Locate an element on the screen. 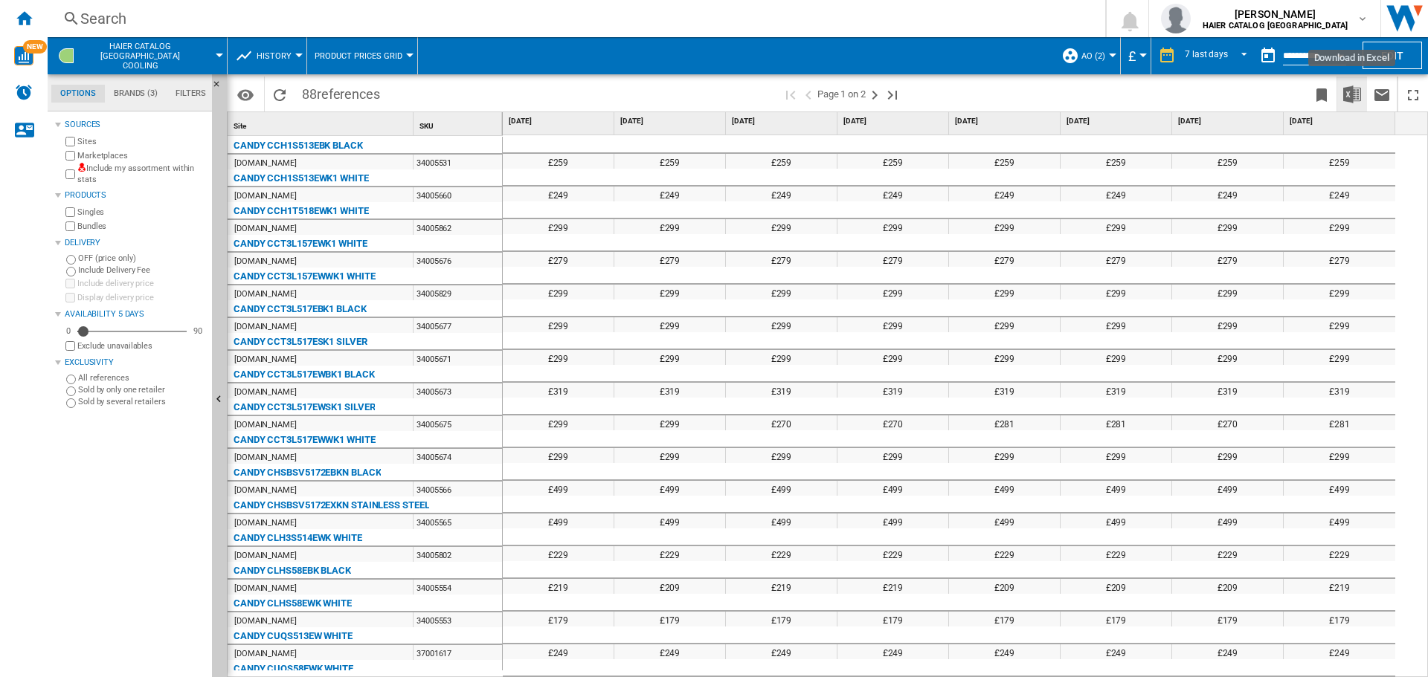 The width and height of the screenshot is (1428, 677). md-tab-item: Options is located at coordinates (78, 94).